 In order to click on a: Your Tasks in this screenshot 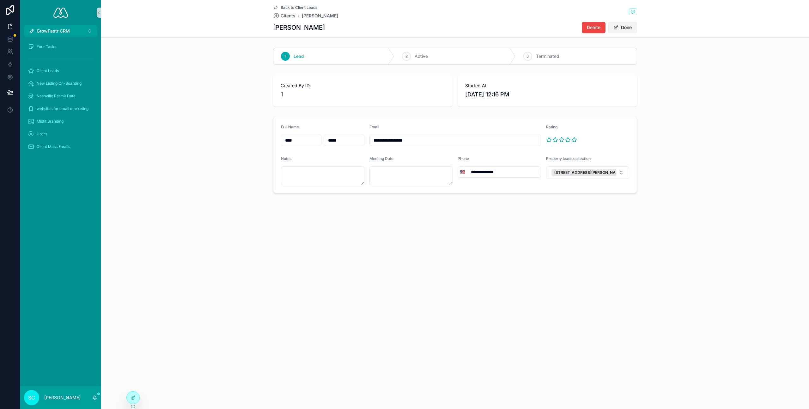, I will do `click(61, 47)`.